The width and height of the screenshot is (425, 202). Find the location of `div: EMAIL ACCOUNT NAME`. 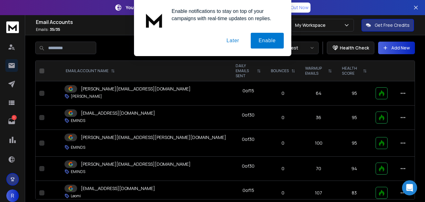

div: EMAIL ACCOUNT NAME is located at coordinates (90, 71).